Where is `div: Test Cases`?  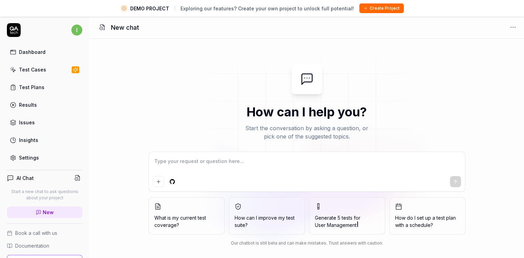
div: Test Cases is located at coordinates (32, 69).